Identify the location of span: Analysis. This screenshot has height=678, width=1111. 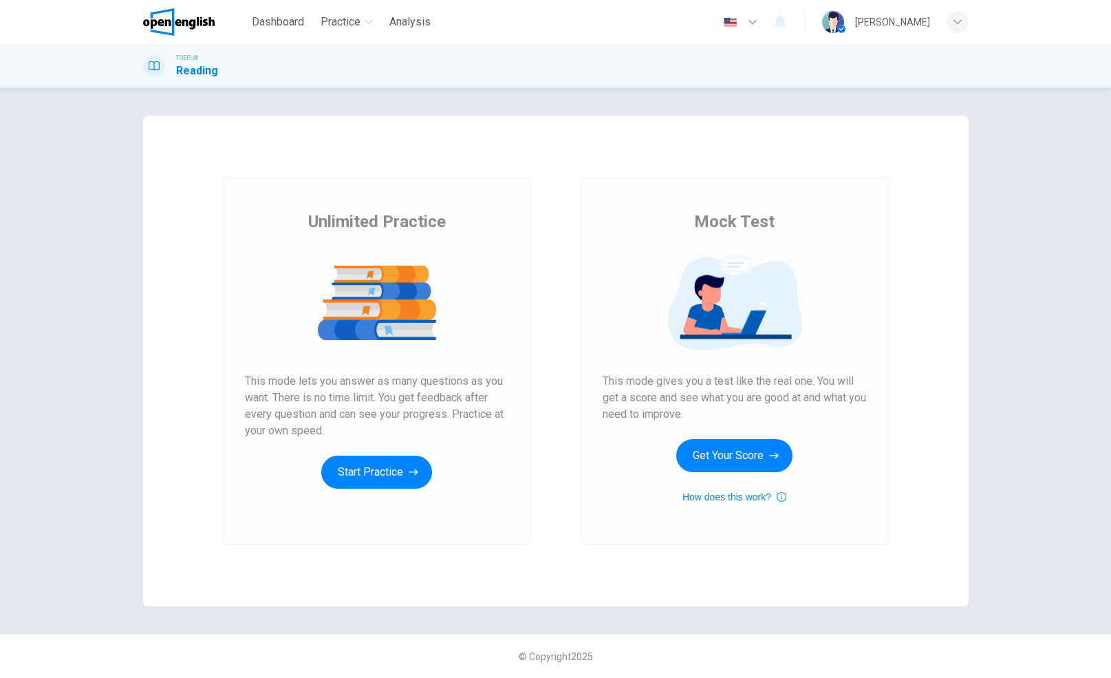
(410, 22).